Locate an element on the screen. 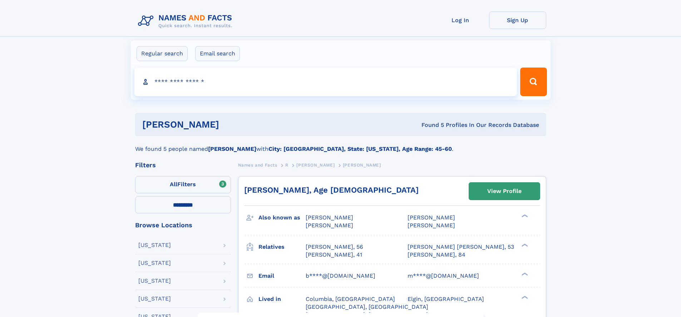 The width and height of the screenshot is (681, 317). button: Search Button is located at coordinates (533, 82).